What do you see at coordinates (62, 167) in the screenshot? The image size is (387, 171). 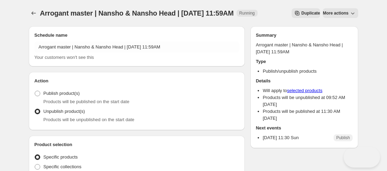 I see `span: Specific collections` at bounding box center [62, 167].